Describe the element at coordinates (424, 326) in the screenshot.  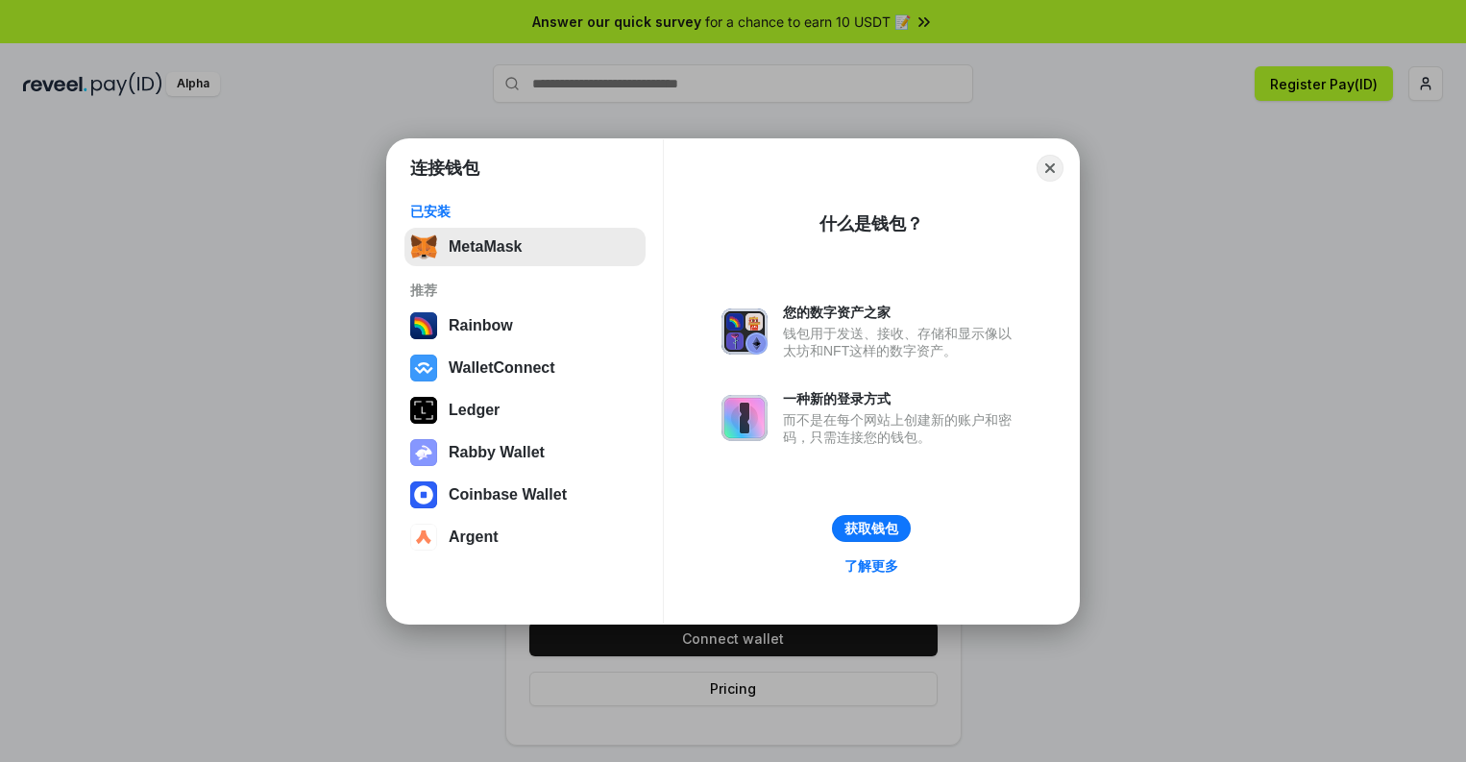
I see `img: svg+xml,%3Csvg%20width%3D%22120%22%20height%3D%22120%22%20viewBox%3D%220%200%20120%20120%22%20fil...` at that location.